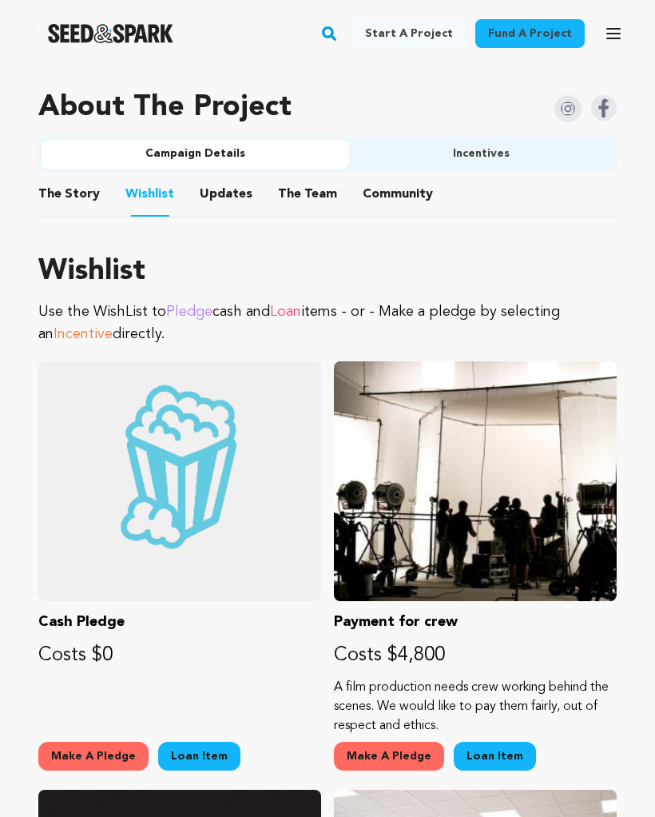 The width and height of the screenshot is (655, 817). Describe the element at coordinates (285, 312) in the screenshot. I see `span: Loan` at that location.